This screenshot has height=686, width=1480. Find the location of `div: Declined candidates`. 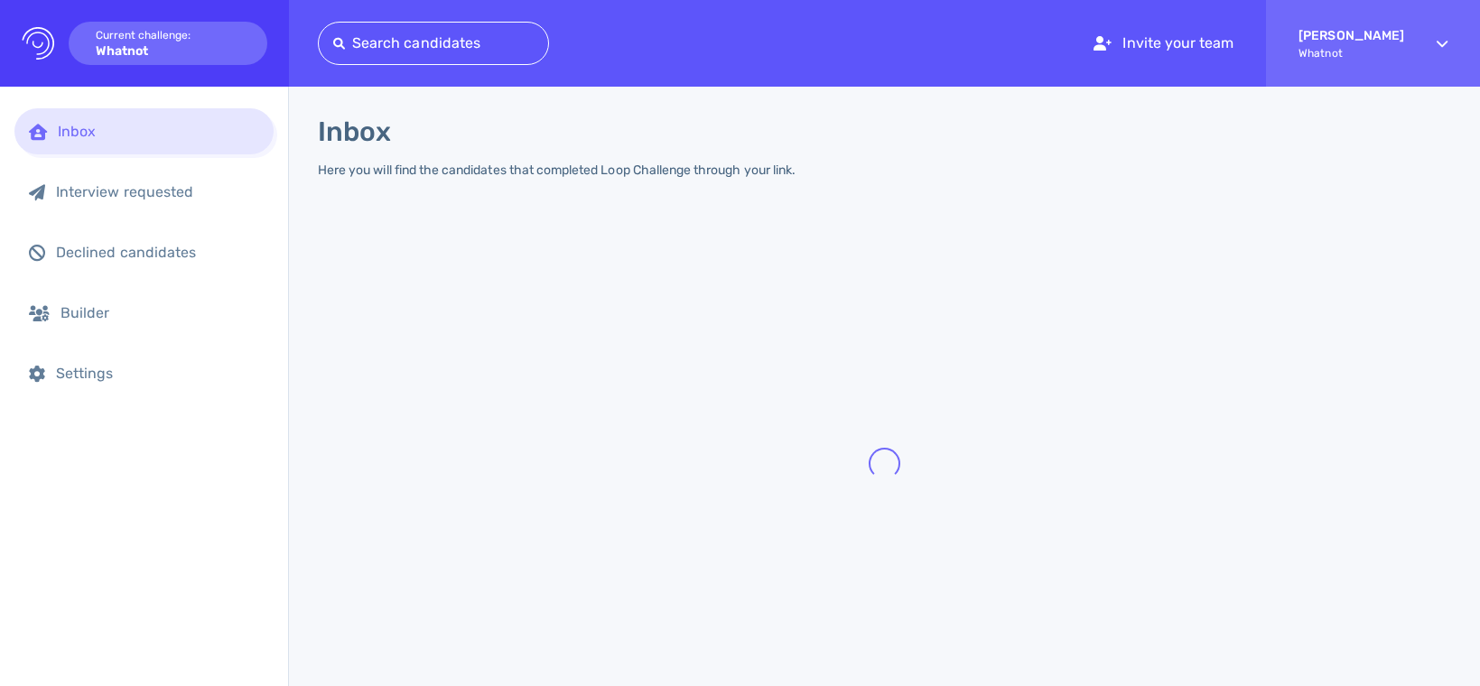

div: Declined candidates is located at coordinates (157, 252).